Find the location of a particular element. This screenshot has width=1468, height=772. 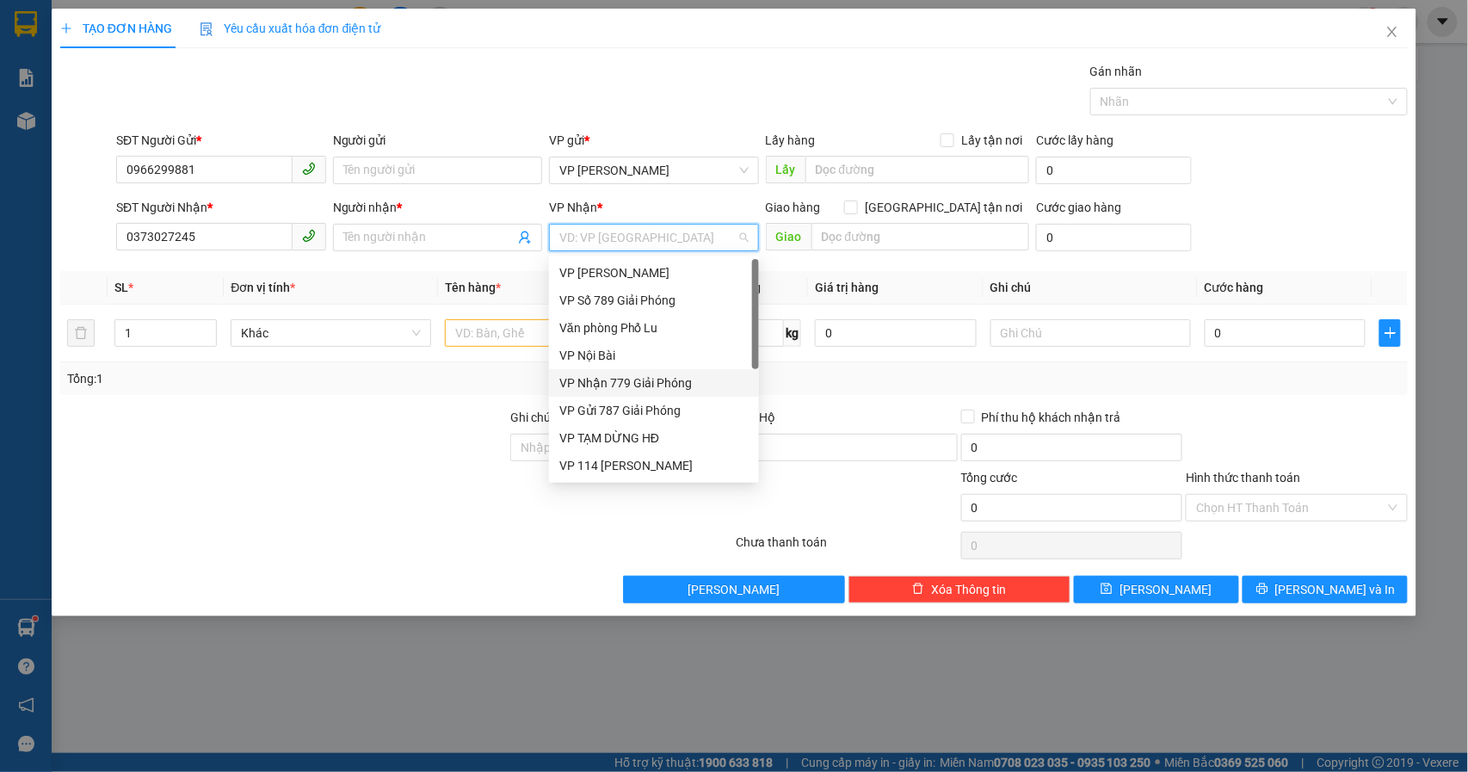

div: SĐT Người Gửi is located at coordinates (221, 140).